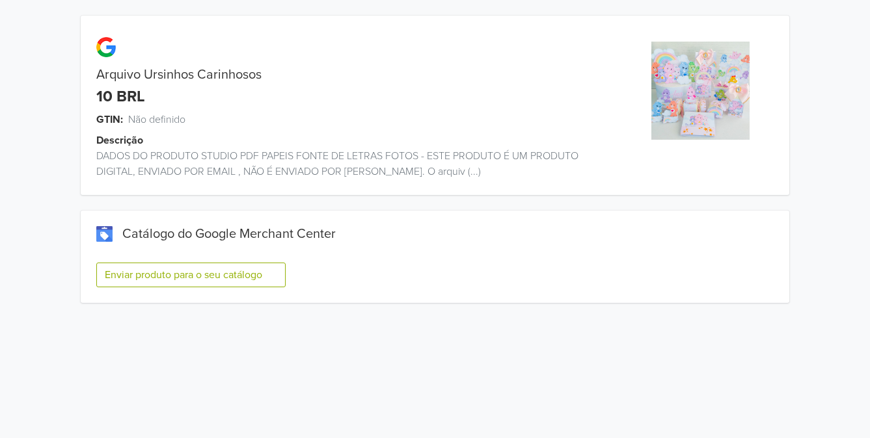  I want to click on div: Catálogo do Google Merchant Center, so click(435, 234).